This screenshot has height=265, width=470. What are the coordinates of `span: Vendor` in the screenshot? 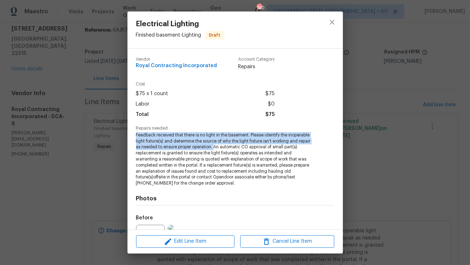 It's located at (177, 59).